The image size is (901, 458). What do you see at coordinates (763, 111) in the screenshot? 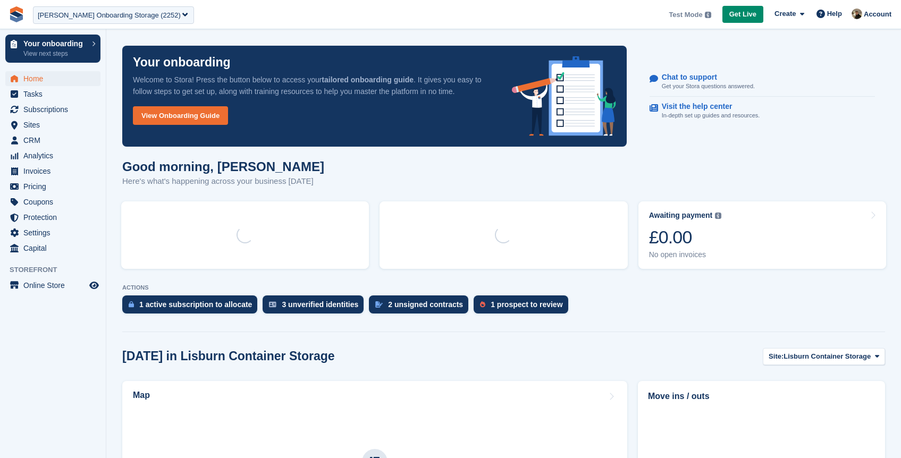
I see `a: Visit the help center In-depth set up guides and resources.` at bounding box center [763, 111].